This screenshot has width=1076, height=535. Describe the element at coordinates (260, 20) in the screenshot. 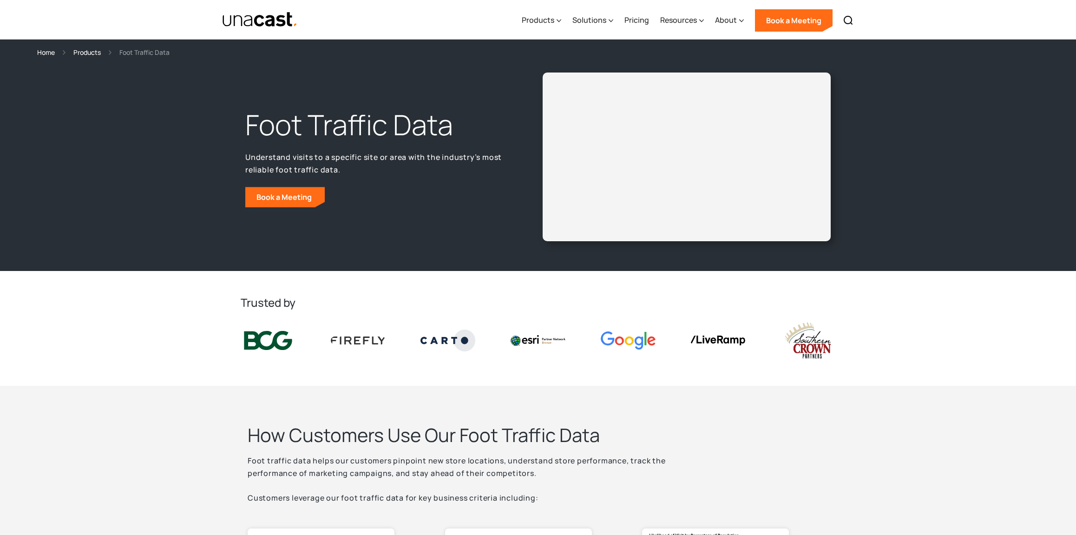

I see `img: Unacast text logo` at that location.